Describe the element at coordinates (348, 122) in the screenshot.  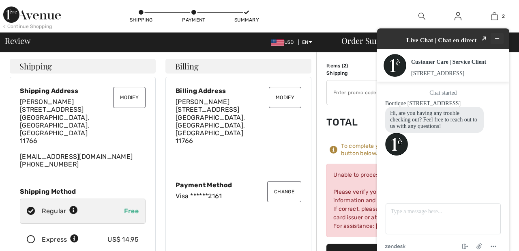
I see `td: Total` at that location.